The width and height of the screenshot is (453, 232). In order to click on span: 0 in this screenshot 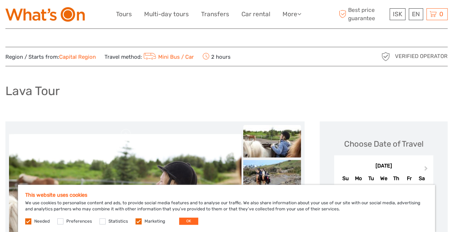, I will do `click(441, 14)`.